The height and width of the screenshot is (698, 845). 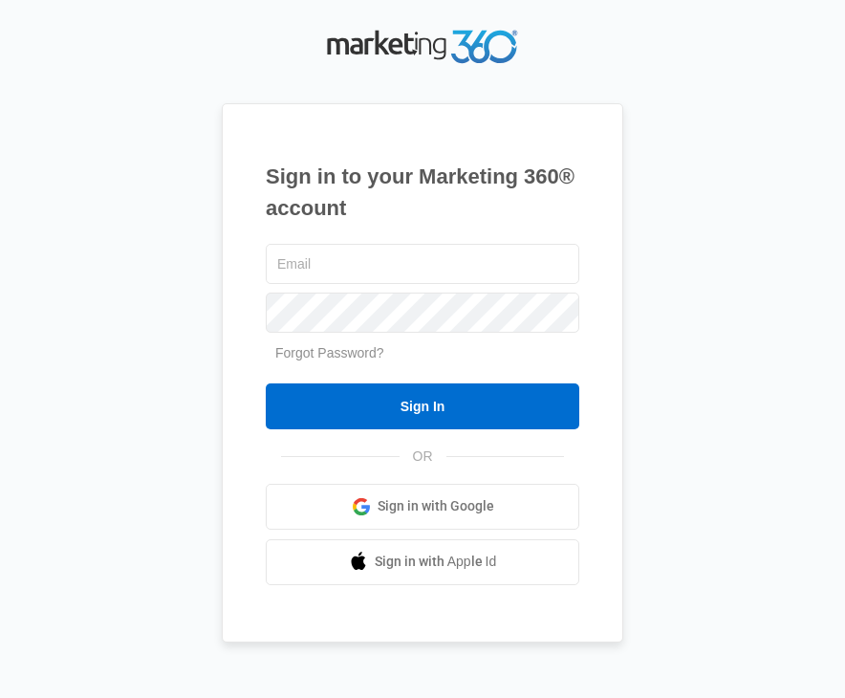 I want to click on span: Sign in with Google, so click(x=436, y=506).